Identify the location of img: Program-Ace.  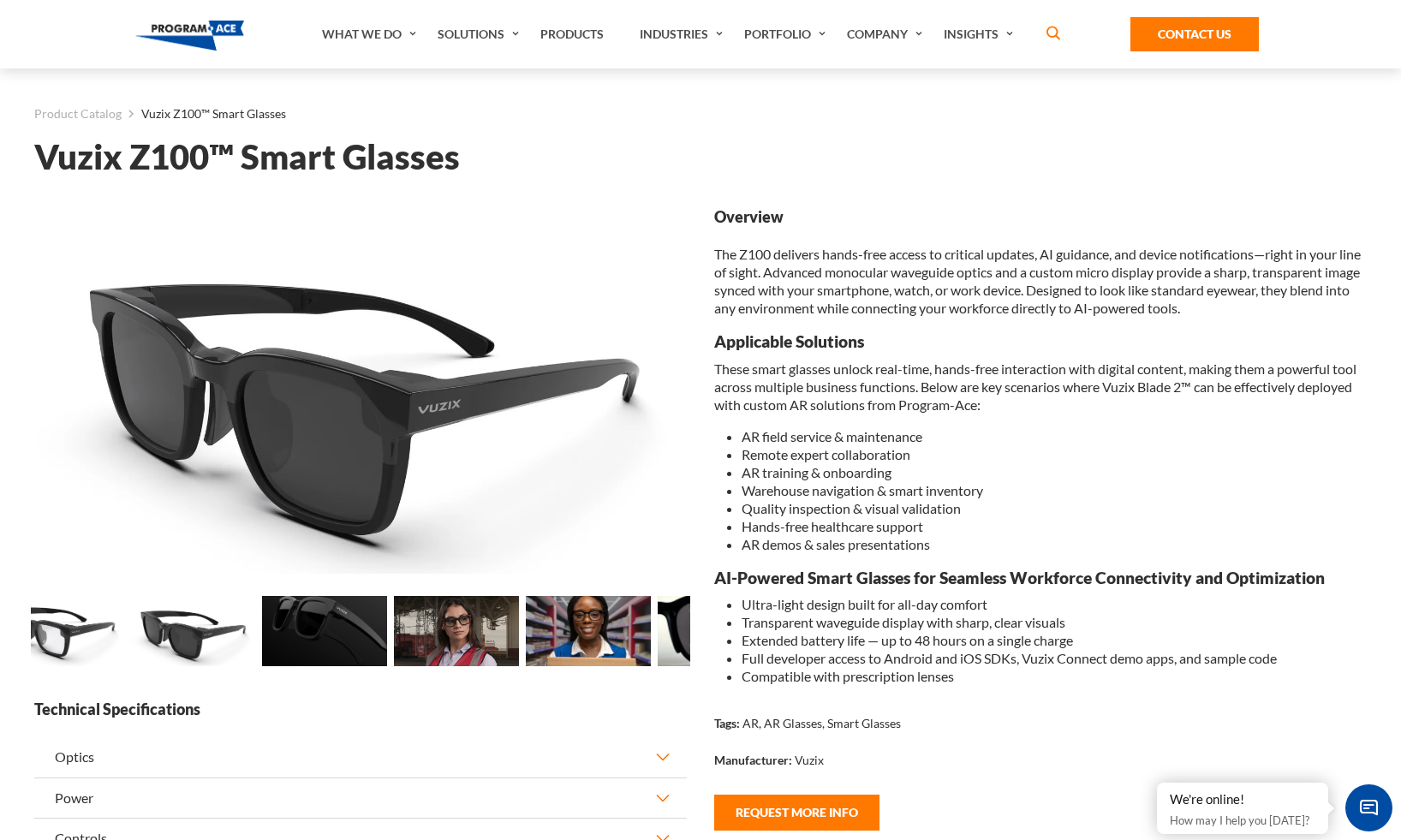
(189, 35).